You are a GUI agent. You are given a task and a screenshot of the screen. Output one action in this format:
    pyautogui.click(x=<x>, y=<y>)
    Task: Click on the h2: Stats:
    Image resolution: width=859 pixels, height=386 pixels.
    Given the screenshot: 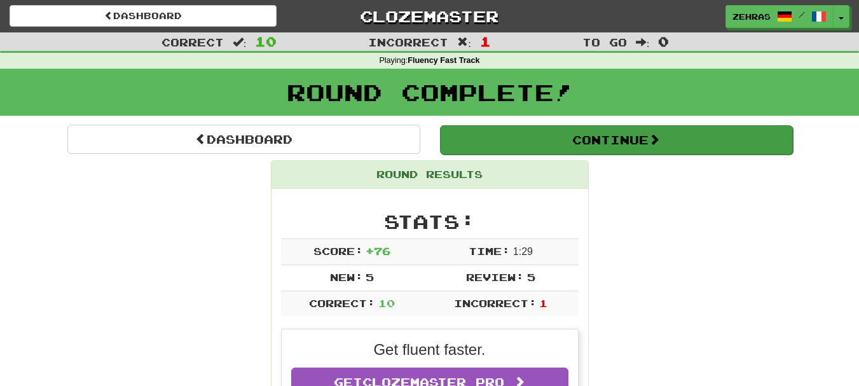 What is the action you would take?
    pyautogui.click(x=430, y=221)
    